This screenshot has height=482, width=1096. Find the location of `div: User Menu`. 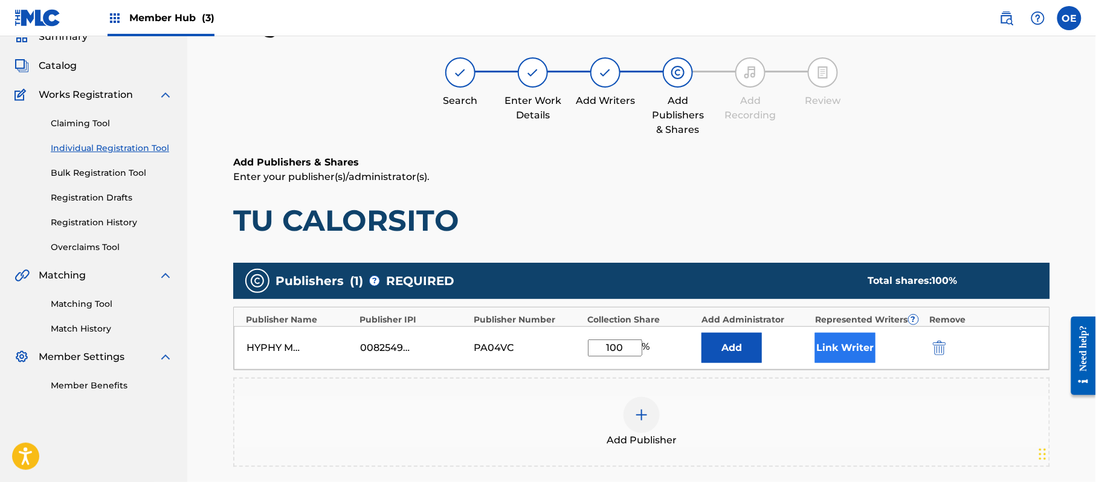

div: User Menu is located at coordinates (1070, 18).